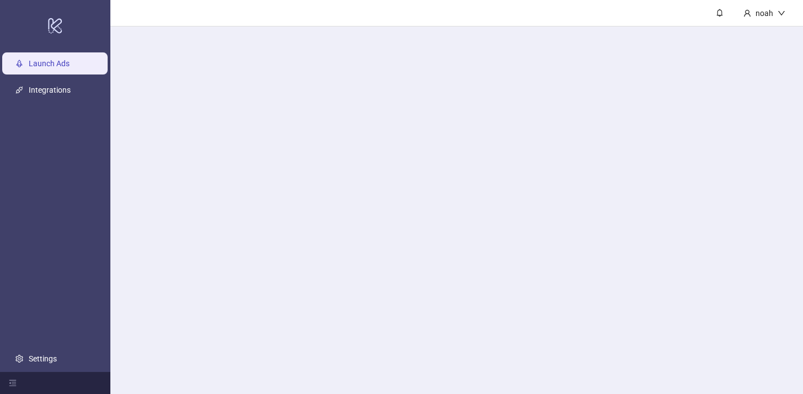 The height and width of the screenshot is (394, 803). What do you see at coordinates (720, 13) in the screenshot?
I see `span: bell` at bounding box center [720, 13].